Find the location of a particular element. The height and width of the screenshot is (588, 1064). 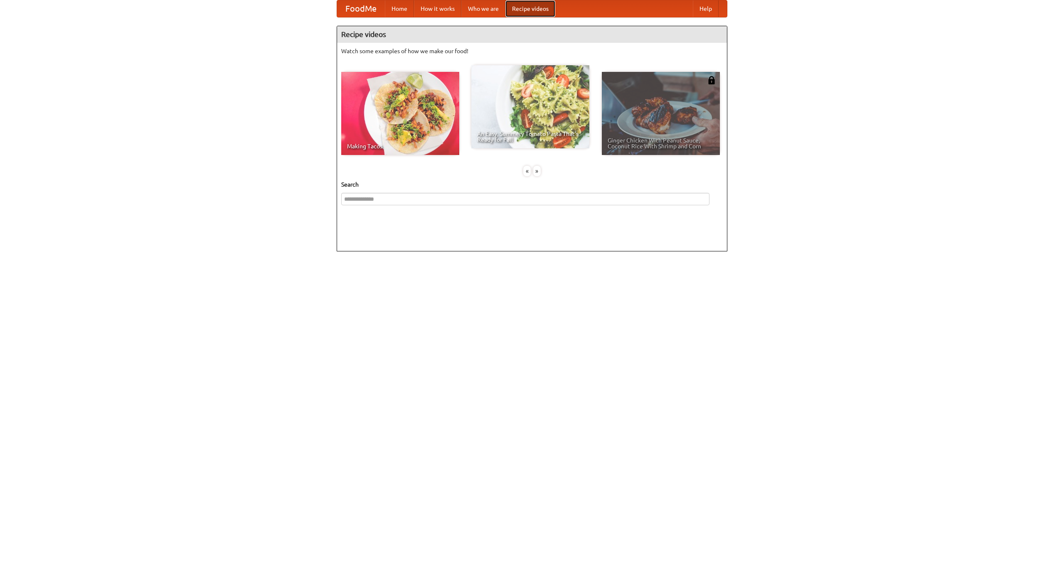

span: An Easy, Summery Tomato Pasta That's Ready for Fall is located at coordinates (530, 137).